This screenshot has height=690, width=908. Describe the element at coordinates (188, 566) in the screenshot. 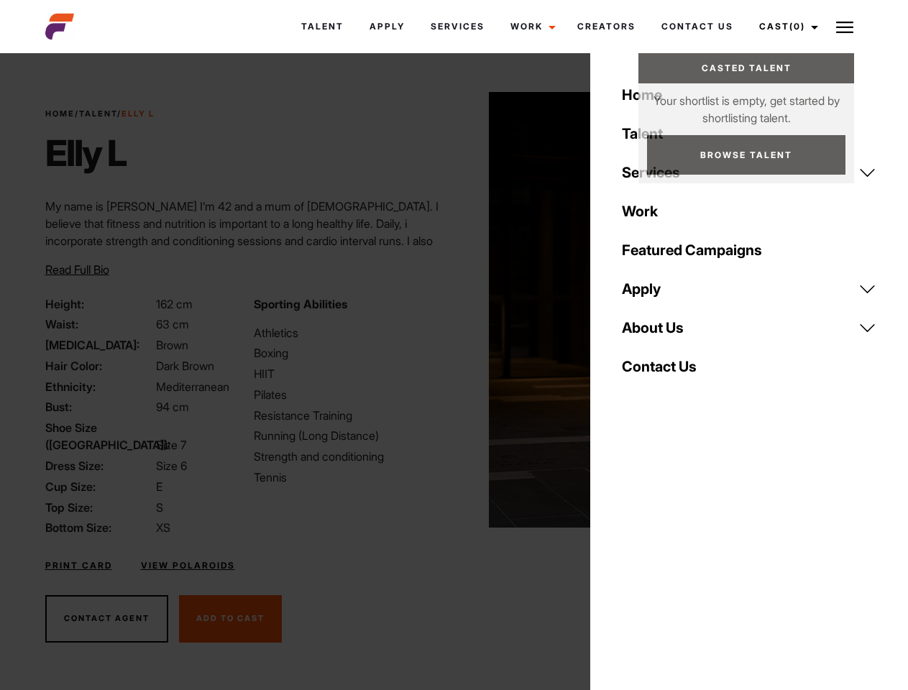

I see `a: View Polaroids` at that location.